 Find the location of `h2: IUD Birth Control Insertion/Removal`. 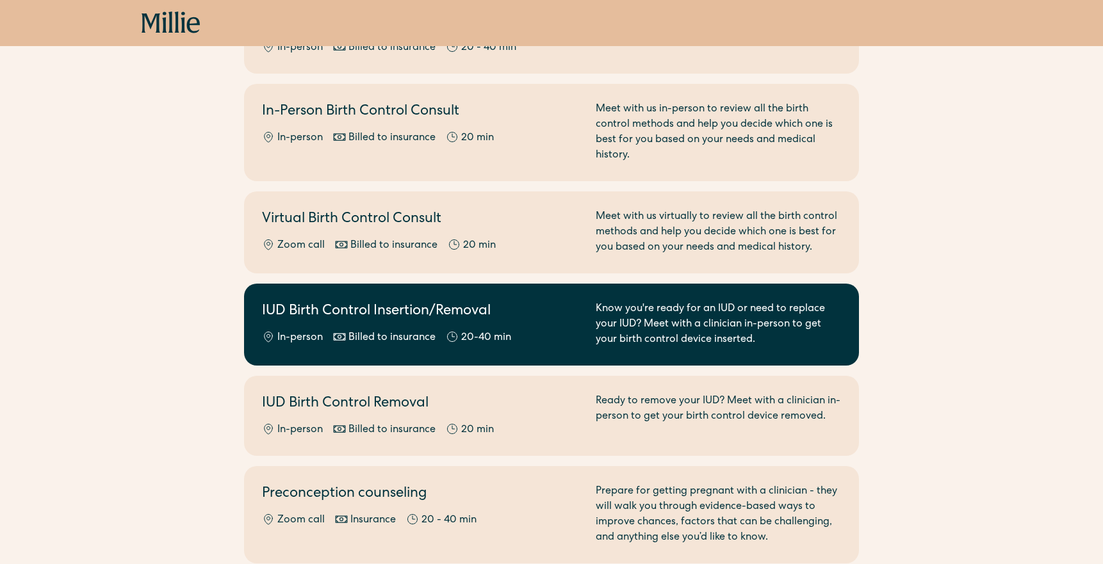

h2: IUD Birth Control Insertion/Removal is located at coordinates (421, 312).